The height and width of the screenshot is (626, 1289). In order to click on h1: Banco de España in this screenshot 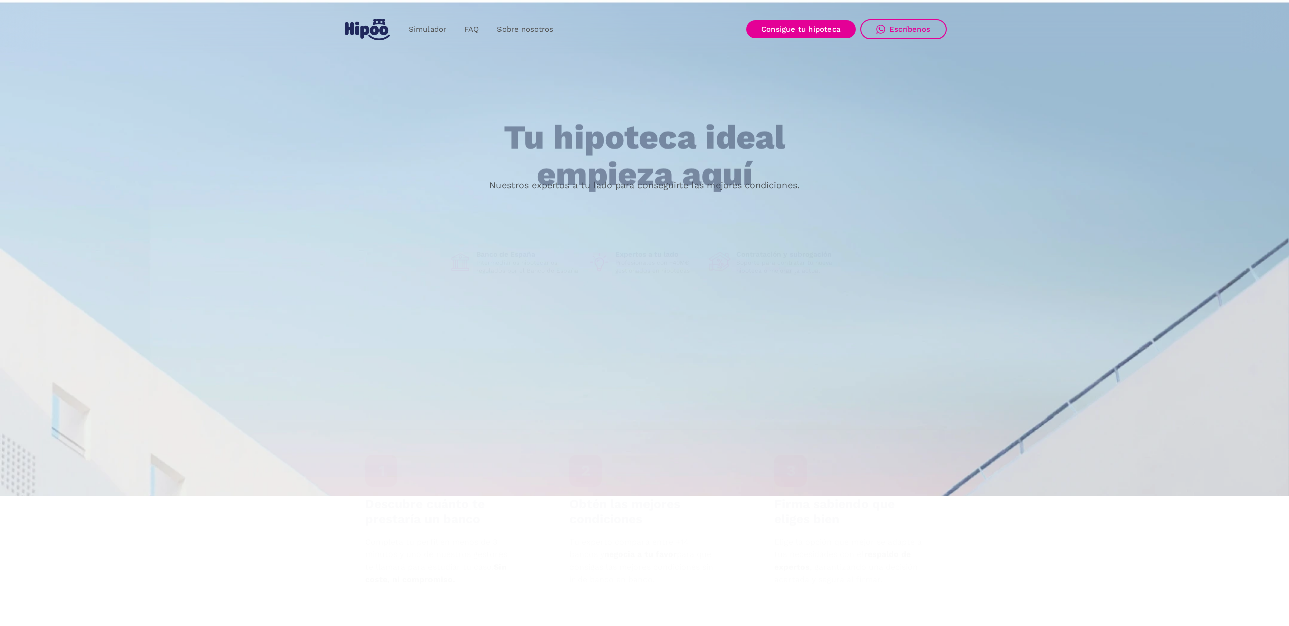, I will do `click(528, 254)`.